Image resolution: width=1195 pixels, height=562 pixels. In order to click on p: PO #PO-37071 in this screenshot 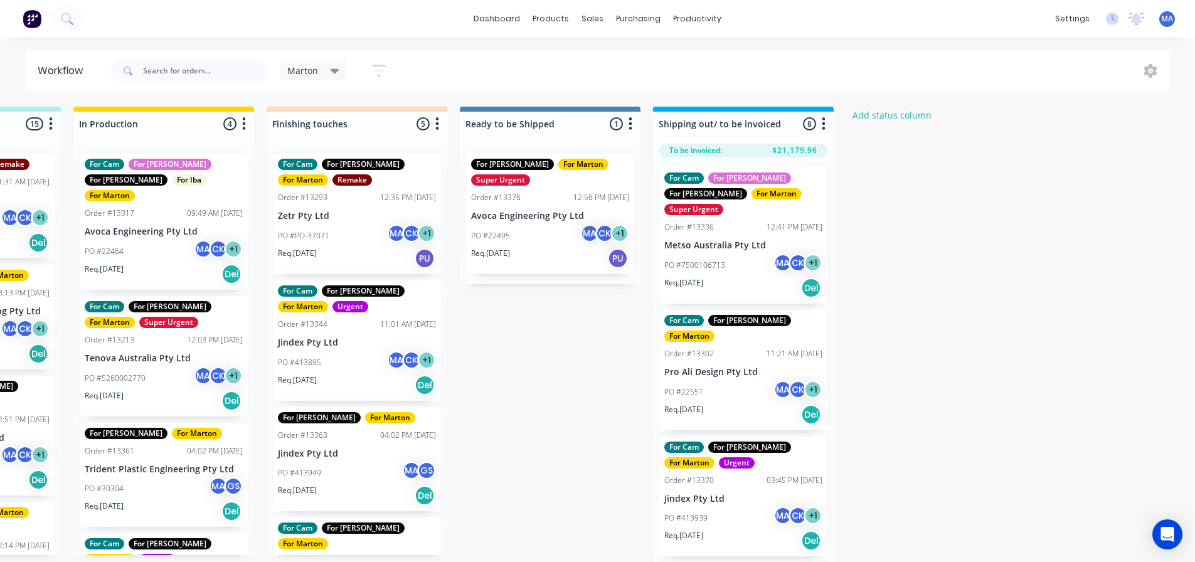, I will do `click(304, 236)`.